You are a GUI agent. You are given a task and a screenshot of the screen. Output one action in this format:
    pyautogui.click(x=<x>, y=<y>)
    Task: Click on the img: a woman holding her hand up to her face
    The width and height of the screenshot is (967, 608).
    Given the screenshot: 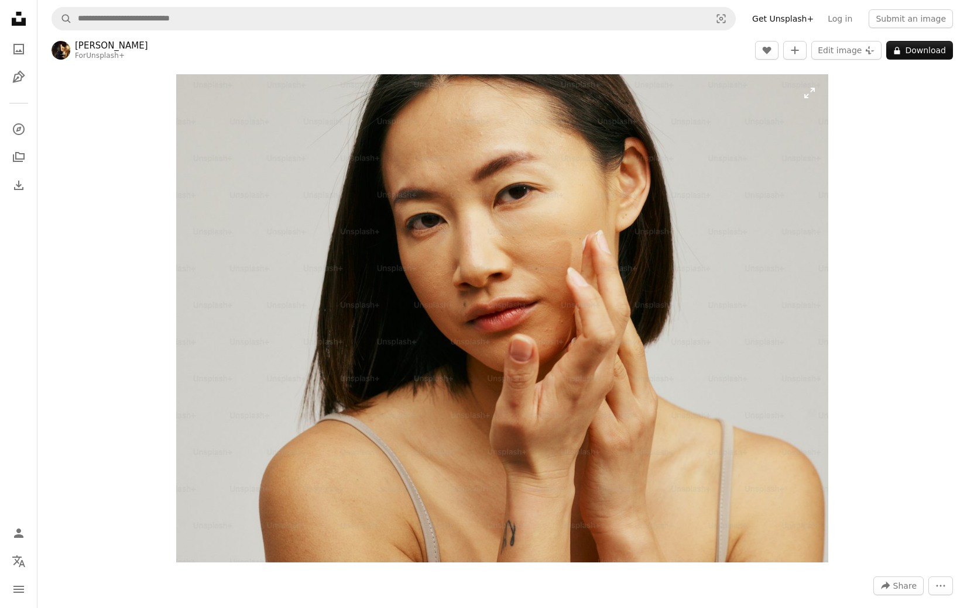 What is the action you would take?
    pyautogui.click(x=502, y=318)
    